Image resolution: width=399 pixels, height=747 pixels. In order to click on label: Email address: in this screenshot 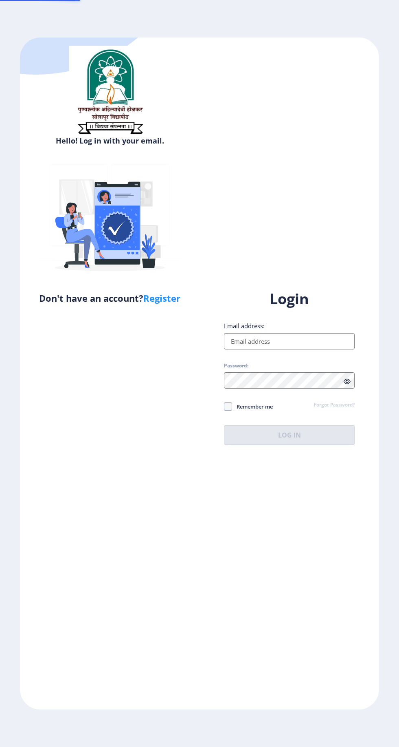, I will do `click(245, 326)`.